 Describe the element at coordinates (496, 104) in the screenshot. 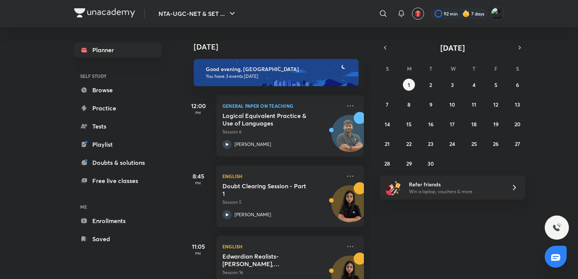

I see `abbr: September 12, 2025` at that location.